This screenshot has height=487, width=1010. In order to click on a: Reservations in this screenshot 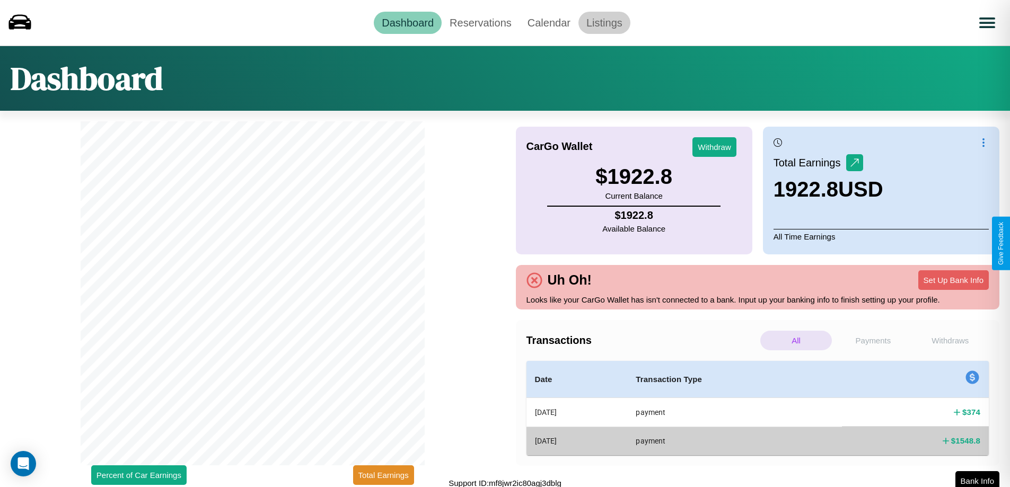, I will do `click(481, 23)`.